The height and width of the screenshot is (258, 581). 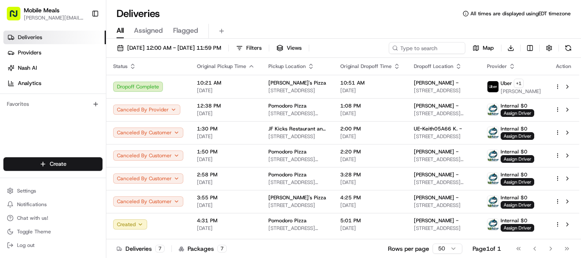 I want to click on span: Analytics, so click(x=29, y=83).